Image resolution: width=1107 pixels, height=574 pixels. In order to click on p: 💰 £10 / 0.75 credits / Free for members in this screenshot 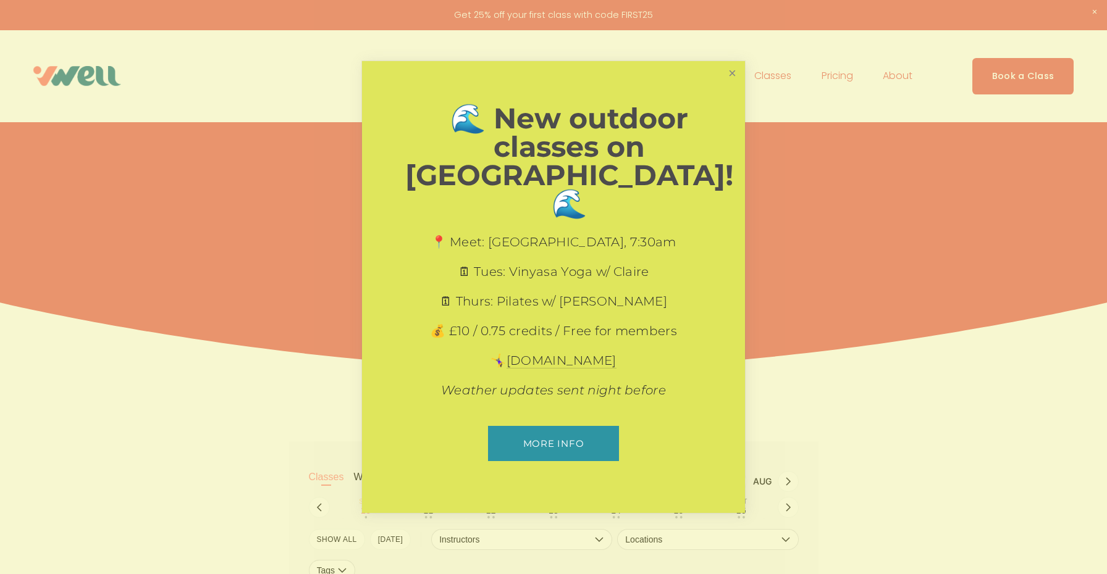, I will do `click(553, 331)`.